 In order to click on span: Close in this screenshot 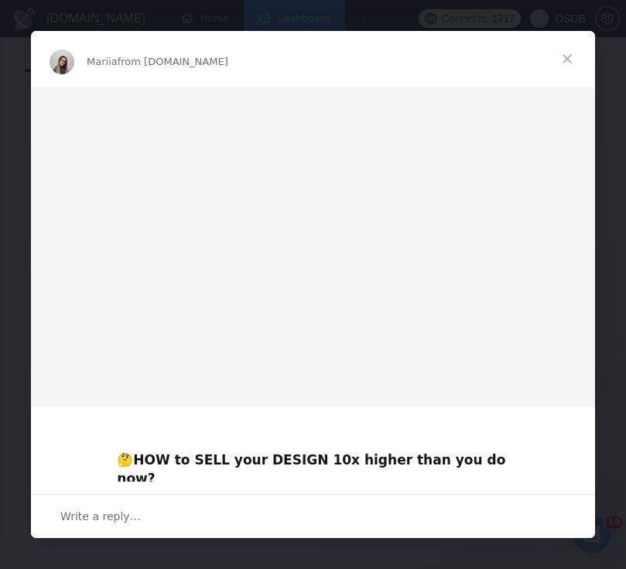, I will do `click(567, 59)`.